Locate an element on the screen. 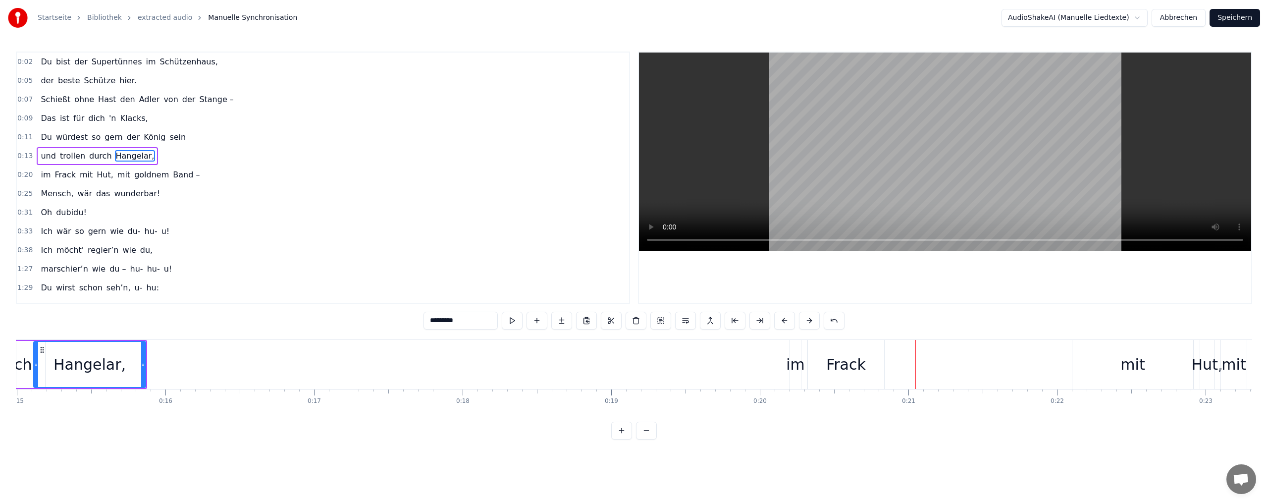  a: Bibliothek is located at coordinates (105, 18).